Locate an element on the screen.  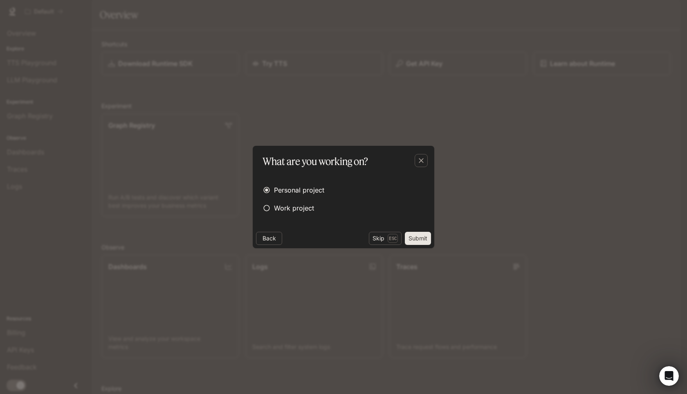
p: What are you working on? is located at coordinates (315, 161).